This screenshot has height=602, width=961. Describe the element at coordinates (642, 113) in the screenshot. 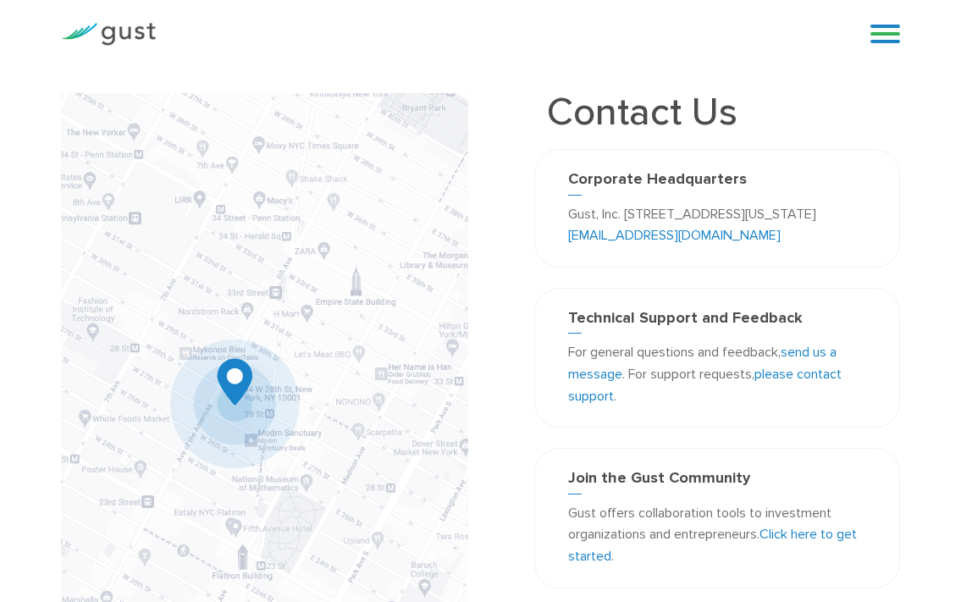

I see `h1: Contact Us` at that location.